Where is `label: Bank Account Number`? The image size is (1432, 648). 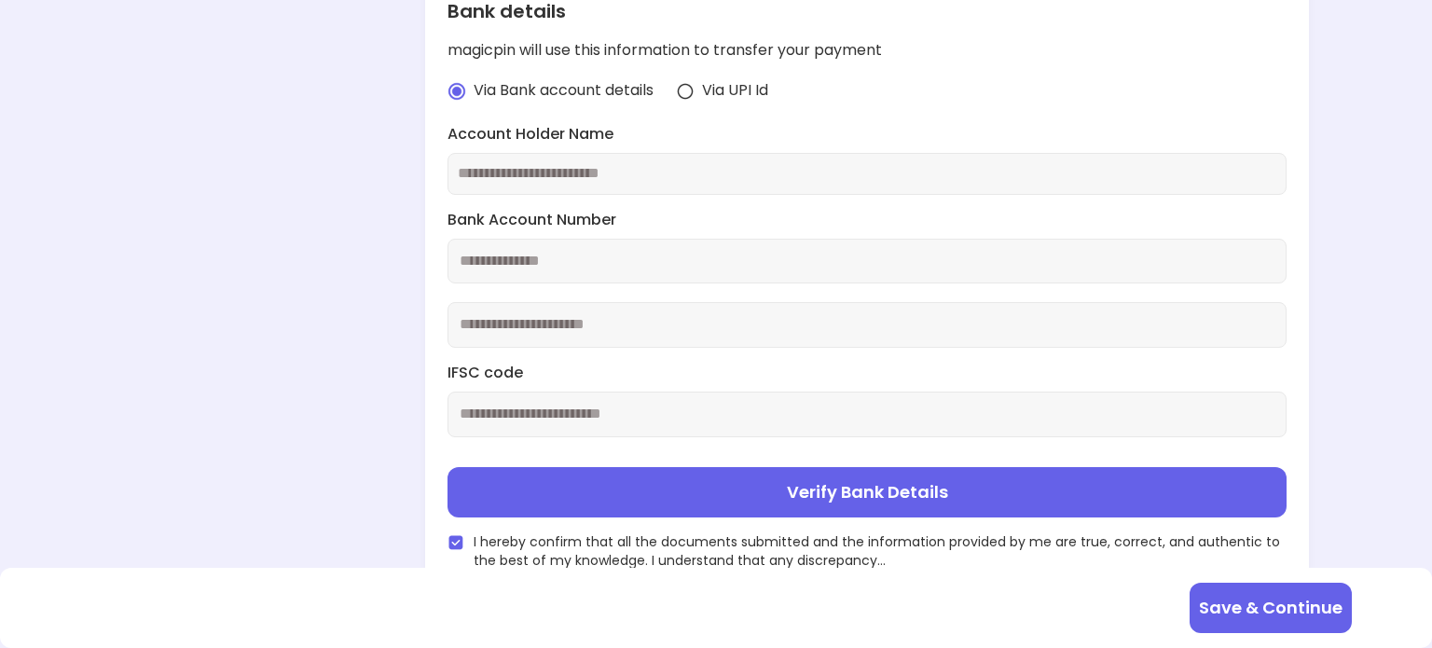
label: Bank Account Number is located at coordinates (867, 220).